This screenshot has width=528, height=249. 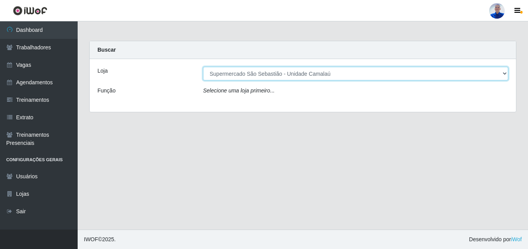 I want to click on i: Selecione uma loja primeiro..., so click(x=239, y=90).